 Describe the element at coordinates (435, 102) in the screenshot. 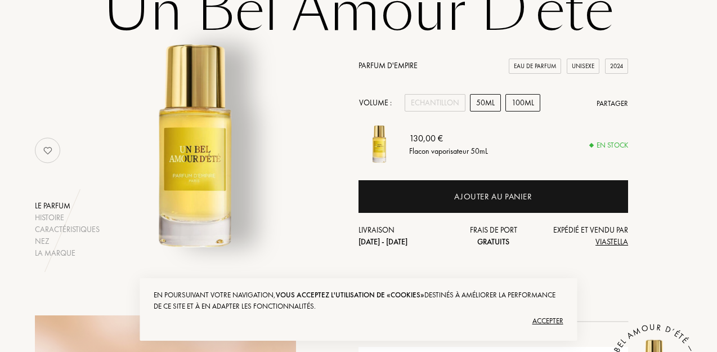

I see `div: Echantillon` at that location.